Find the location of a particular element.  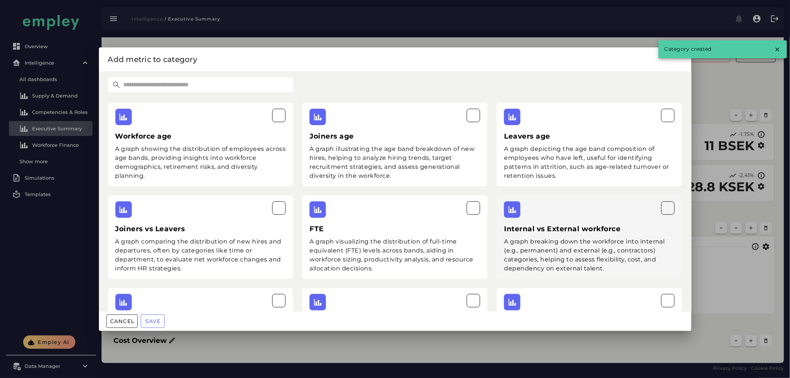

div: A graph comparing the distribution of new hires and departures, often by categories like time or ... is located at coordinates (201, 255).